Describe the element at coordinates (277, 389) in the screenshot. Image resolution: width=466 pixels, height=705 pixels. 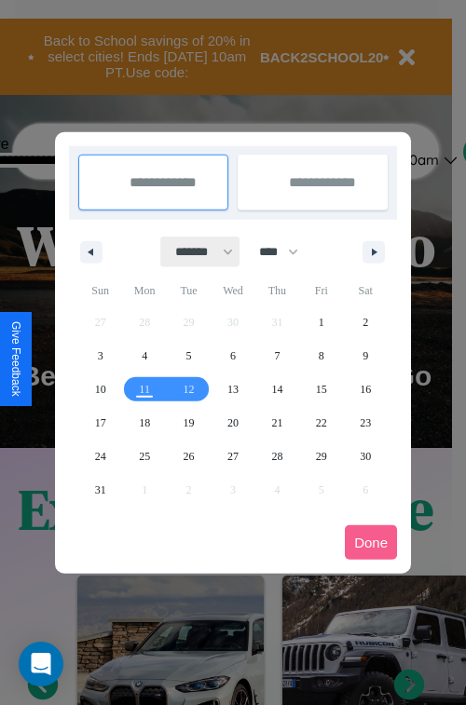
I see `button: 14` at that location.